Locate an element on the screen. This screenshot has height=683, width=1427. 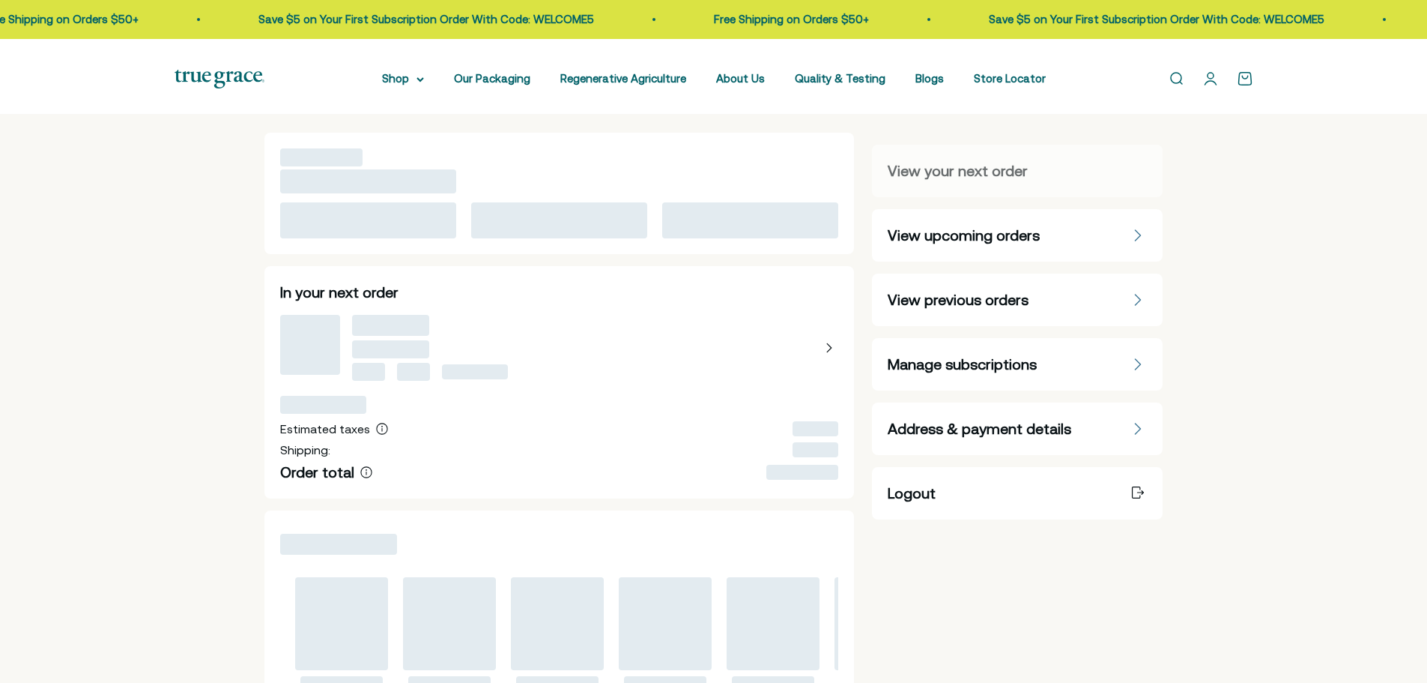
span: View your next order is located at coordinates (957, 171).